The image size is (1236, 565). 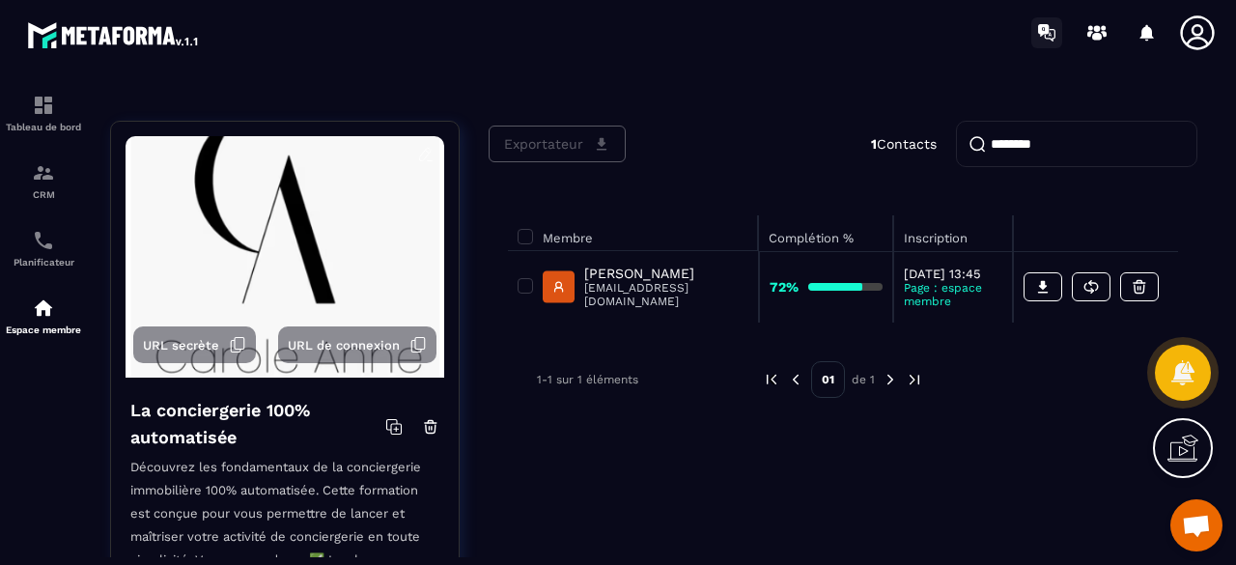 What do you see at coordinates (43, 248) in the screenshot?
I see `a: schedulerschedulerPlanificateur` at bounding box center [43, 248].